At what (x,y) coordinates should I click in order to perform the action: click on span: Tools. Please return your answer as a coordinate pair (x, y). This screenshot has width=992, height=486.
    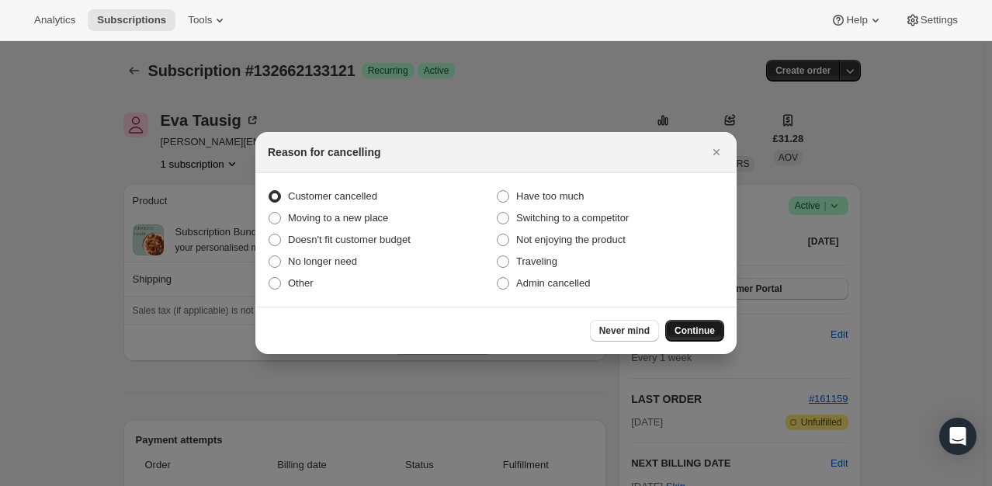
    Looking at the image, I should click on (199, 20).